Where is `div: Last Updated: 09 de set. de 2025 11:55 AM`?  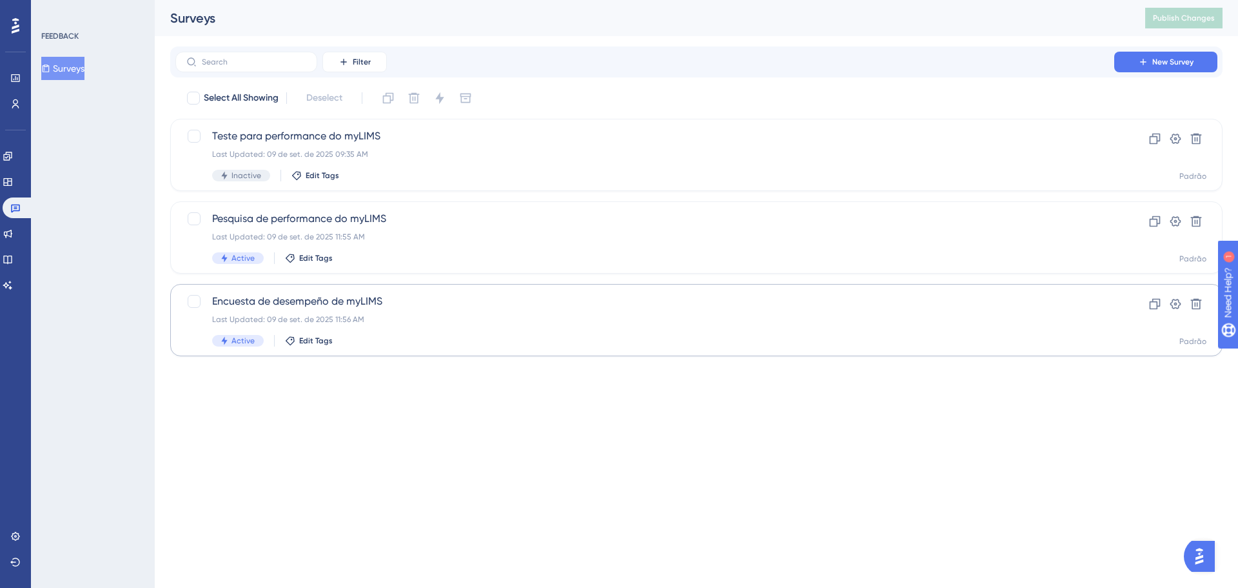
div: Last Updated: 09 de set. de 2025 11:55 AM is located at coordinates (645, 237).